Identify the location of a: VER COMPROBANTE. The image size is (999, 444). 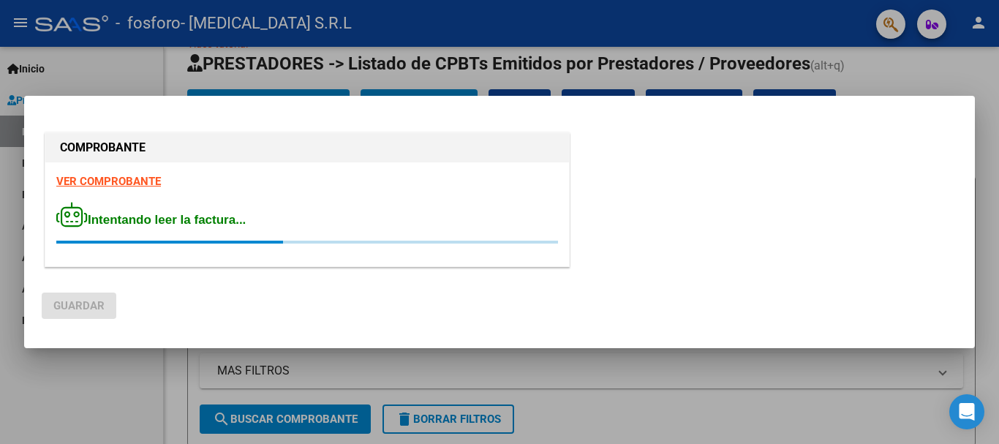
(108, 181).